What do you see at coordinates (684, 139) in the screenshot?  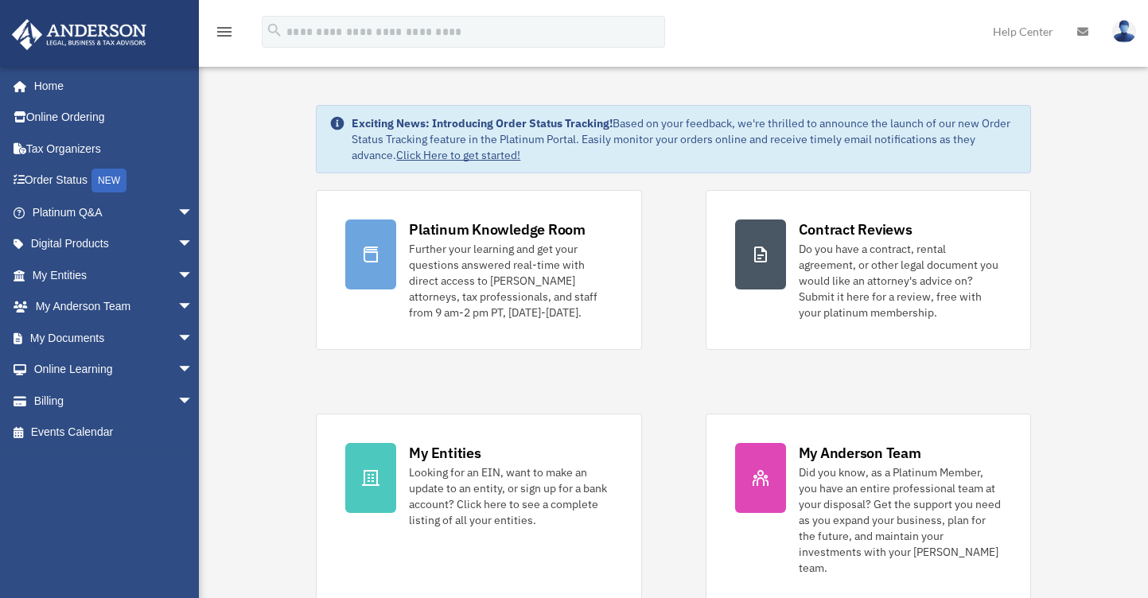 I see `div: Based on your feedback, we're thrilled to announce the launch of our new Order Status Tracking fe...` at bounding box center [684, 139].